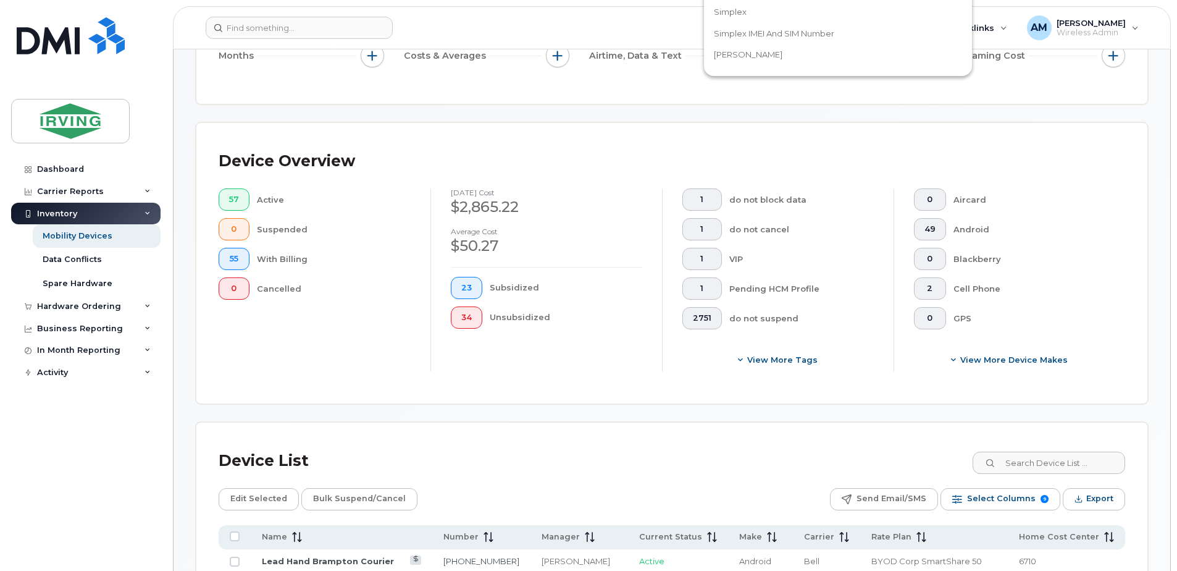  Describe the element at coordinates (328, 561) in the screenshot. I see `a: Lead Hand Brampton Courier` at that location.